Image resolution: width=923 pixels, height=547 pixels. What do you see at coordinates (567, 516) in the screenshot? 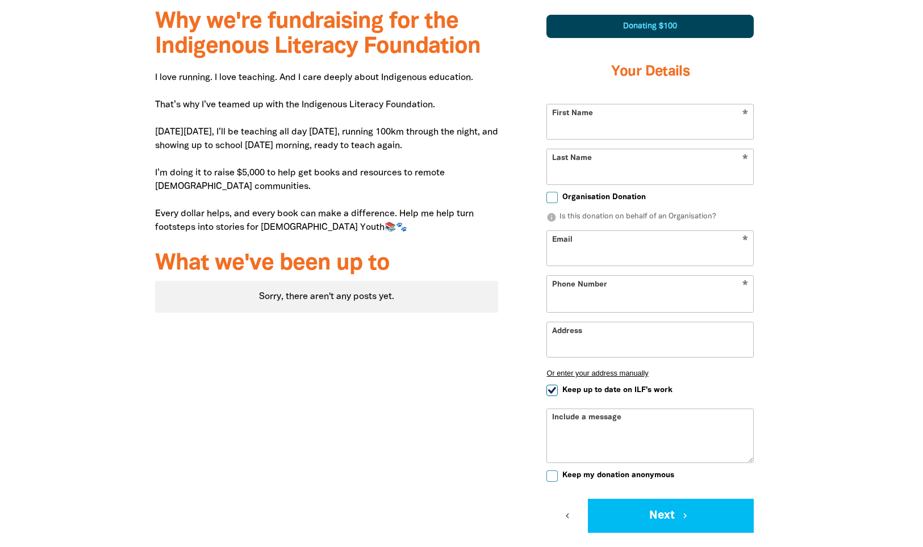
I see `button: chevron_left` at bounding box center [567, 516].